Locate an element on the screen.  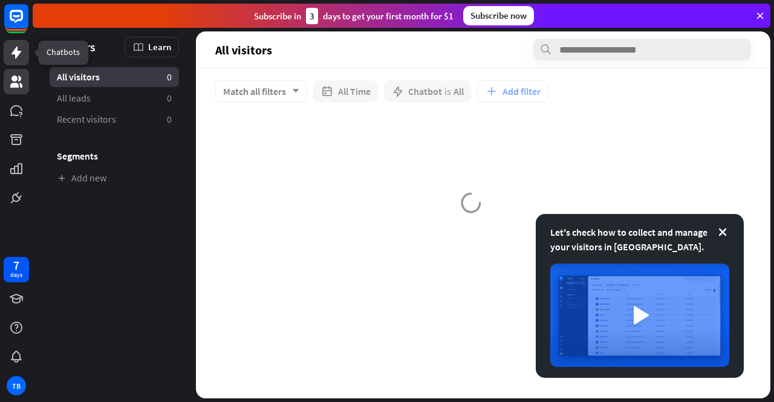
a: Recent visitors 0 is located at coordinates (114, 119).